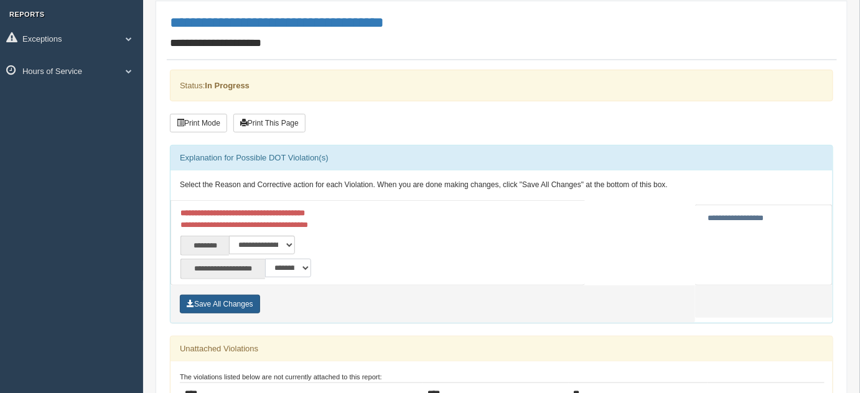 Image resolution: width=860 pixels, height=393 pixels. I want to click on small: The violations listed below are not currently attached to this report:, so click(281, 377).